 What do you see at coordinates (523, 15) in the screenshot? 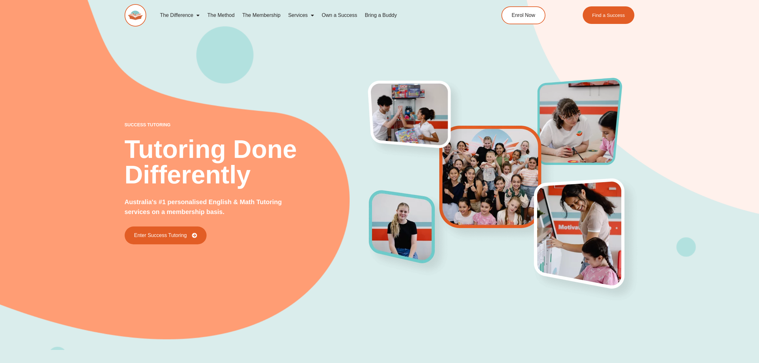
I see `a: Enrol Now` at bounding box center [523, 15].